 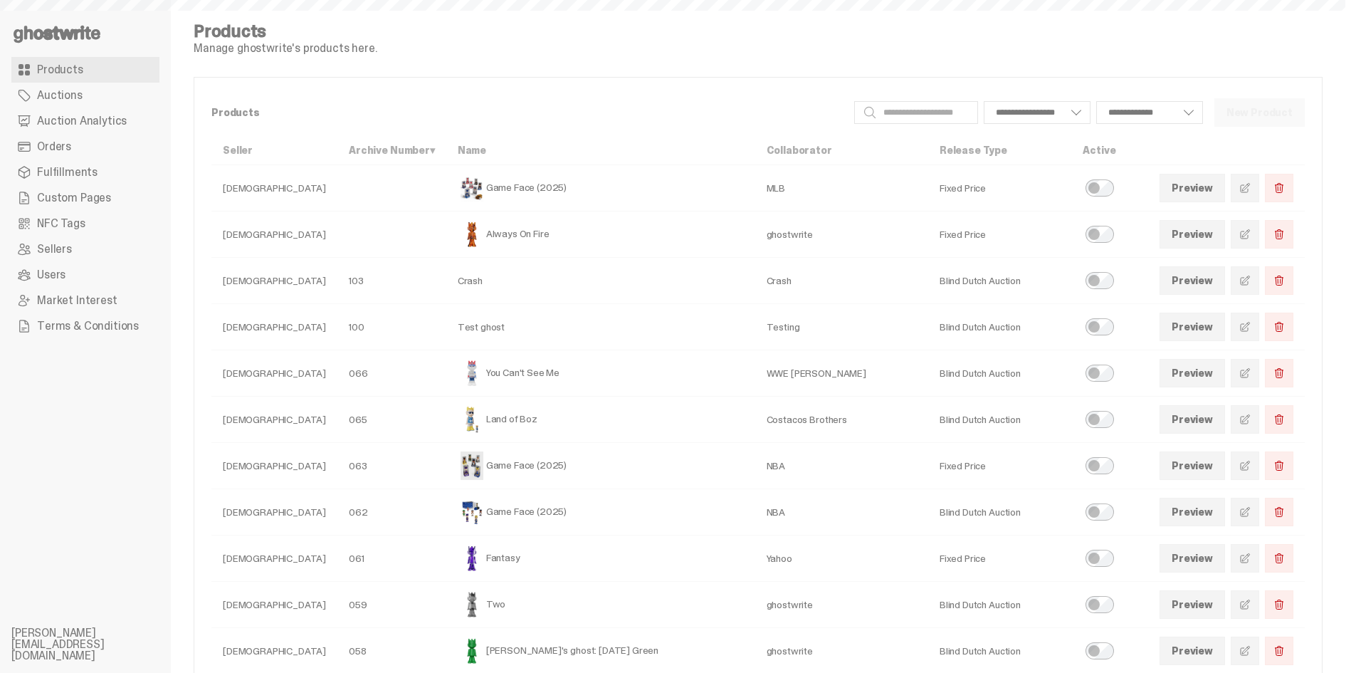 I want to click on a: Products, so click(x=85, y=70).